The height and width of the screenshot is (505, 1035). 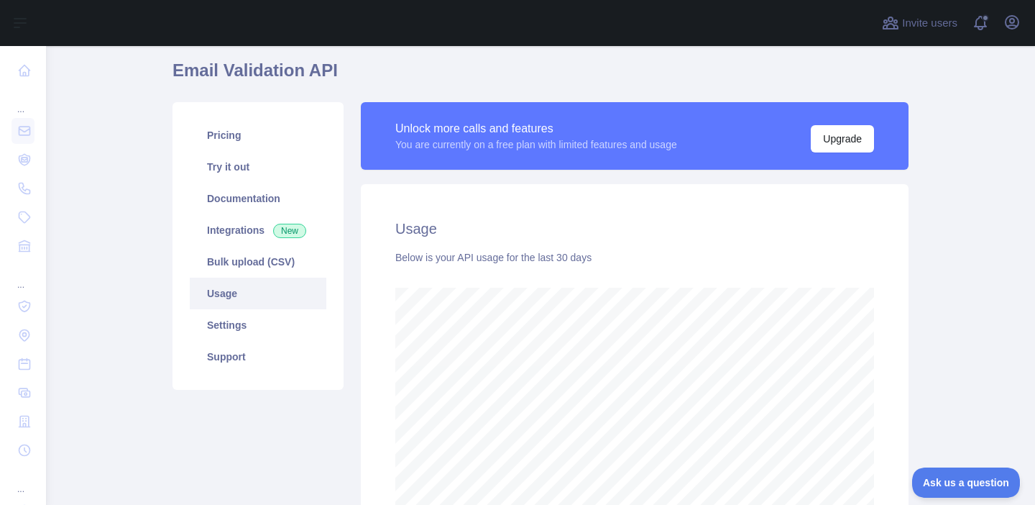 I want to click on div: Below is your API usage for the last 30 days, so click(x=635, y=257).